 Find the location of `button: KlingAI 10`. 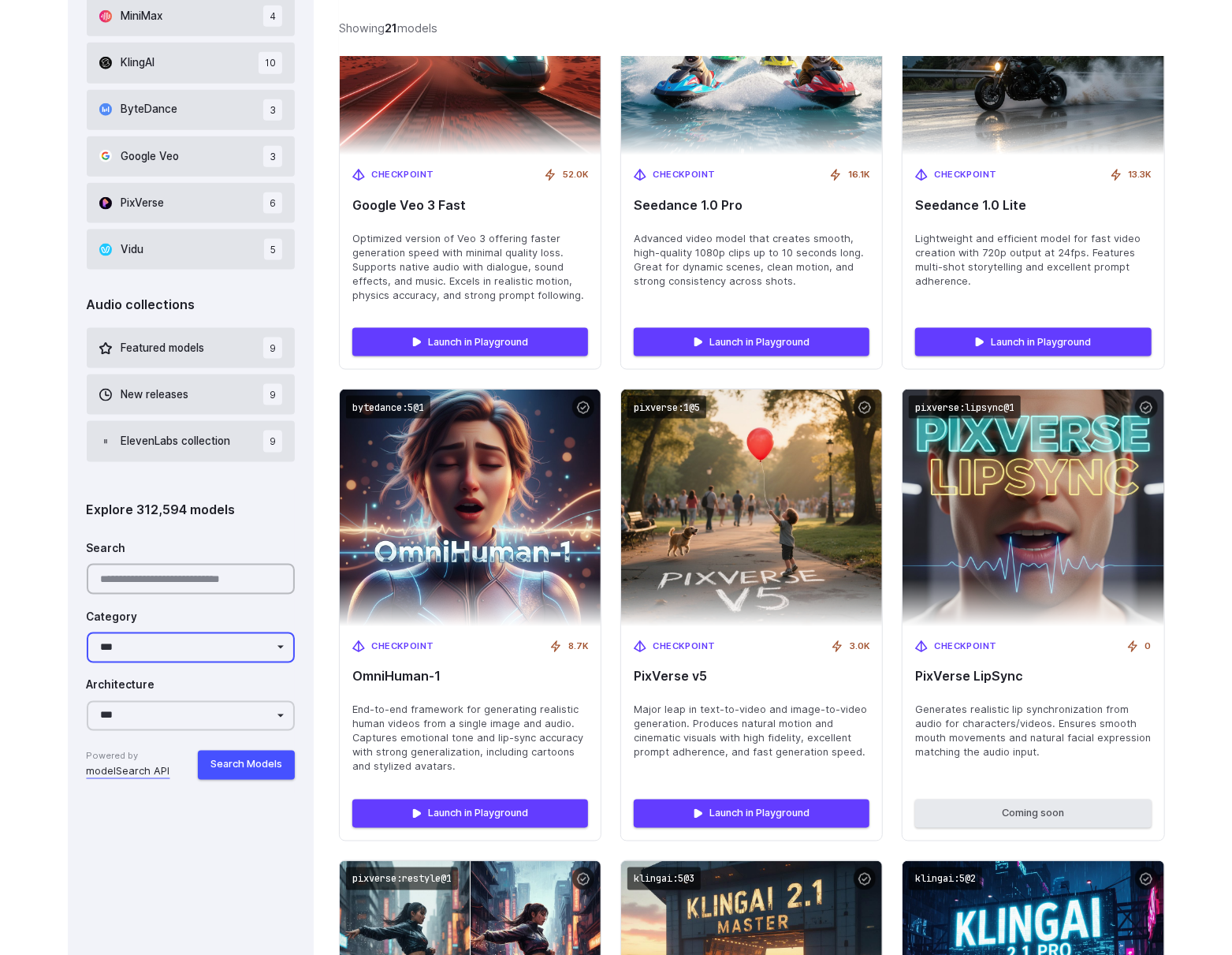

button: KlingAI 10 is located at coordinates (190, 62).